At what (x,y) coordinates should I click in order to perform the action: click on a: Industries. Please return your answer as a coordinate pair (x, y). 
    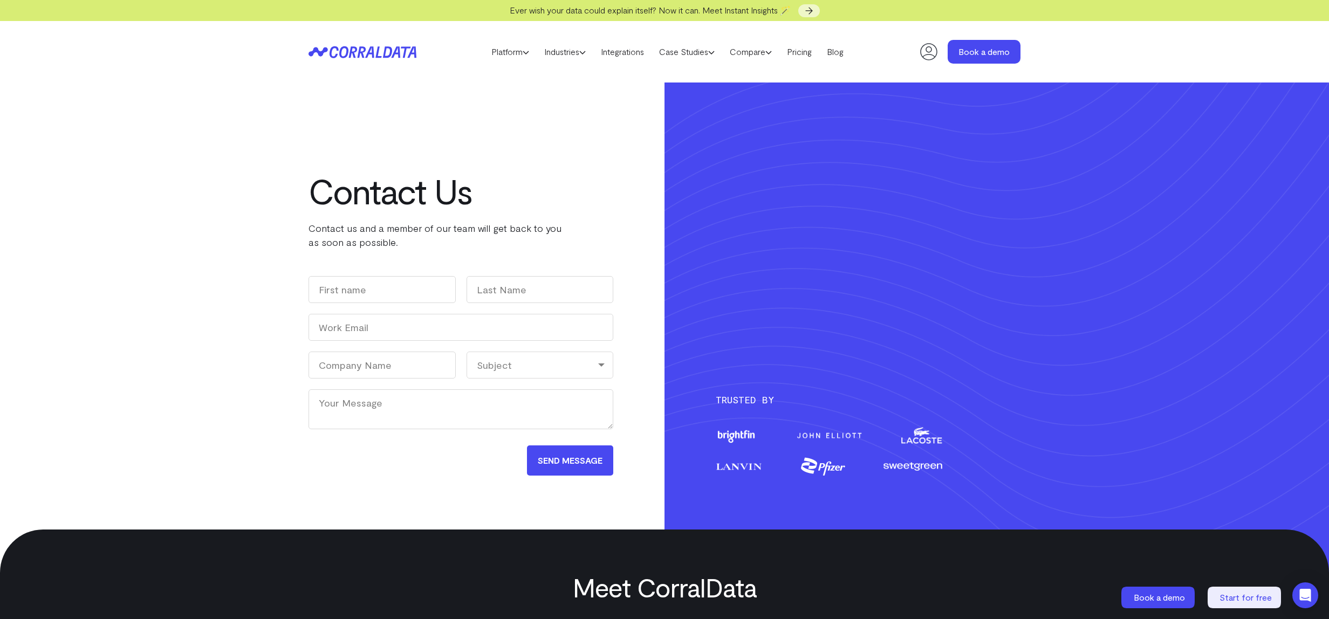
    Looking at the image, I should click on (565, 52).